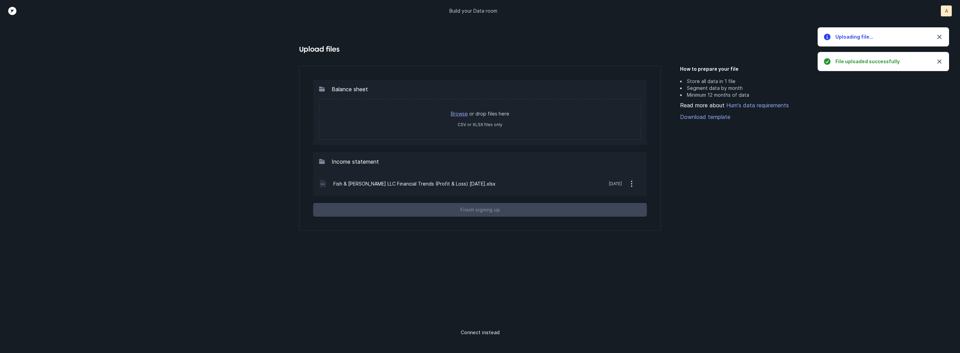 This screenshot has width=960, height=353. What do you see at coordinates (459, 114) in the screenshot?
I see `a: Browse` at bounding box center [459, 114].